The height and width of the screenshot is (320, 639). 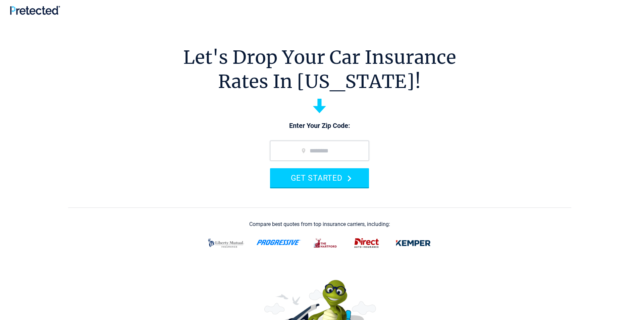 I want to click on img: kemper, so click(x=413, y=243).